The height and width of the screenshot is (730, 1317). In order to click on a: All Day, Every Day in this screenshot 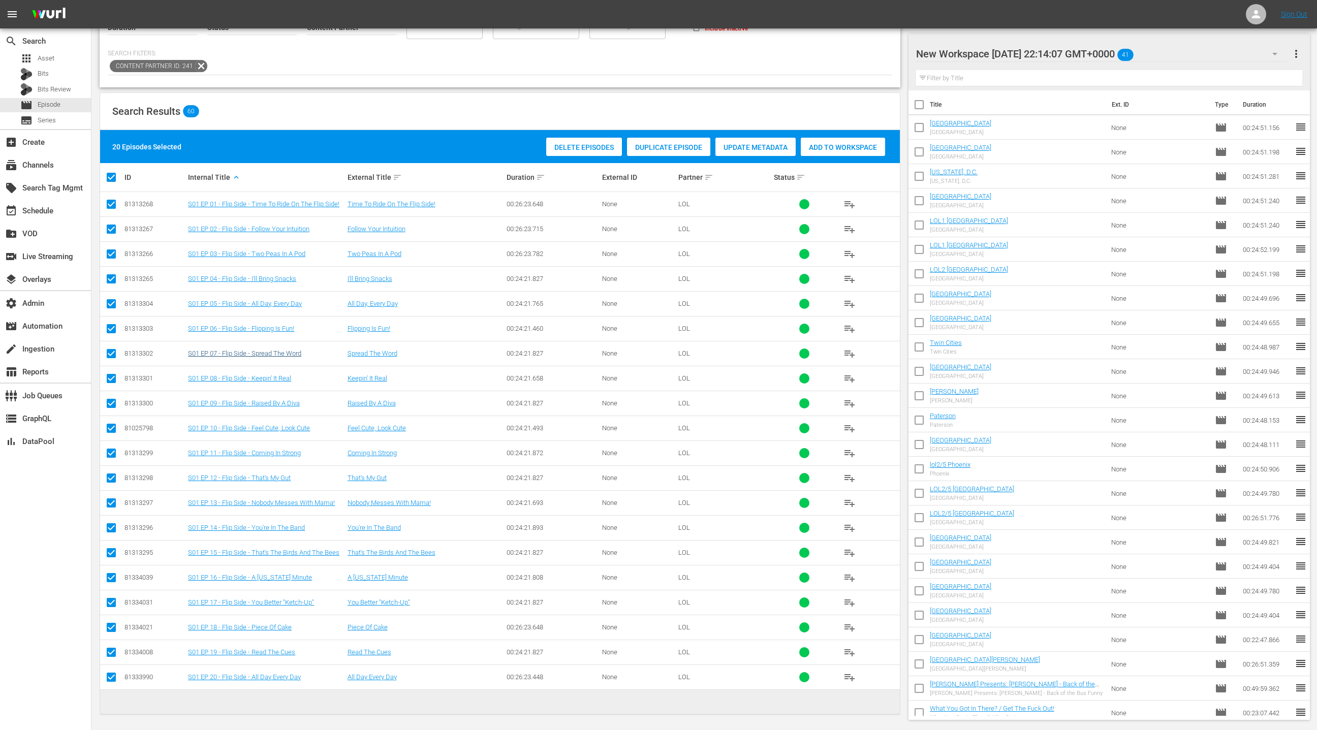, I will do `click(373, 303)`.